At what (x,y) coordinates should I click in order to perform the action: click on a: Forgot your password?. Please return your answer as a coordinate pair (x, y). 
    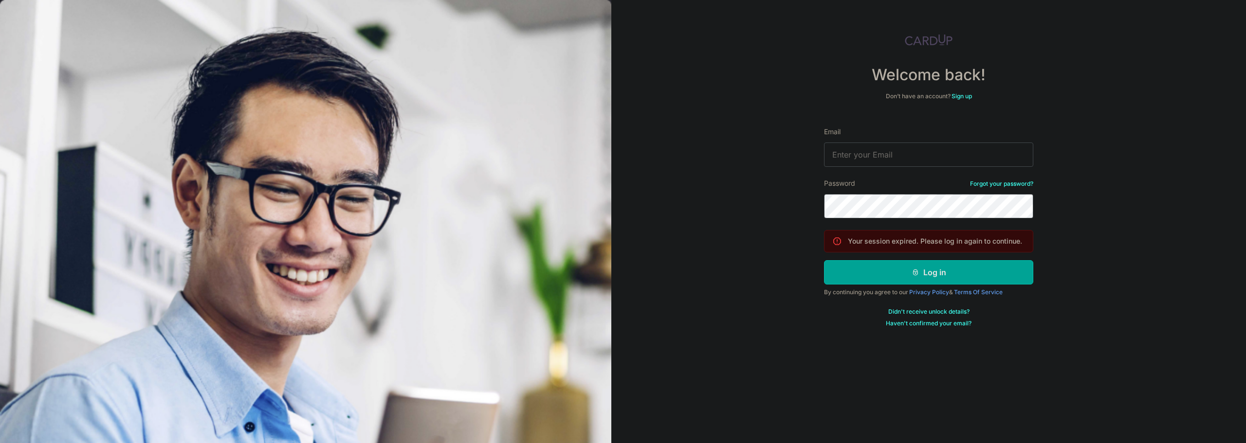
    Looking at the image, I should click on (1002, 184).